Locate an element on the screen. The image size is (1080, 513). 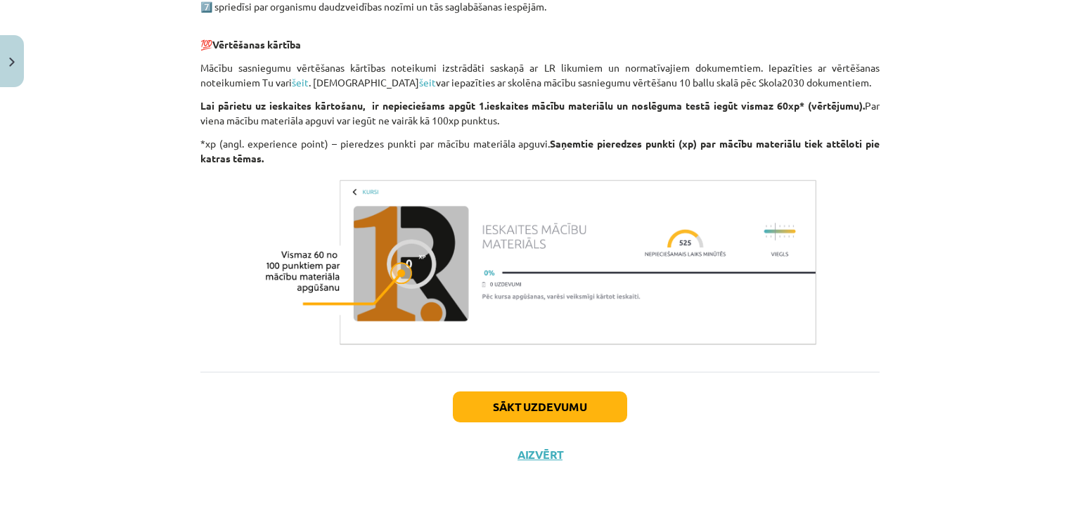
strong: Lai pārietu uz ieskaites kārtošanu, ir nepieciešams apgūt 1.ieskaites mācību materiālu un noslēgu... is located at coordinates (532, 105).